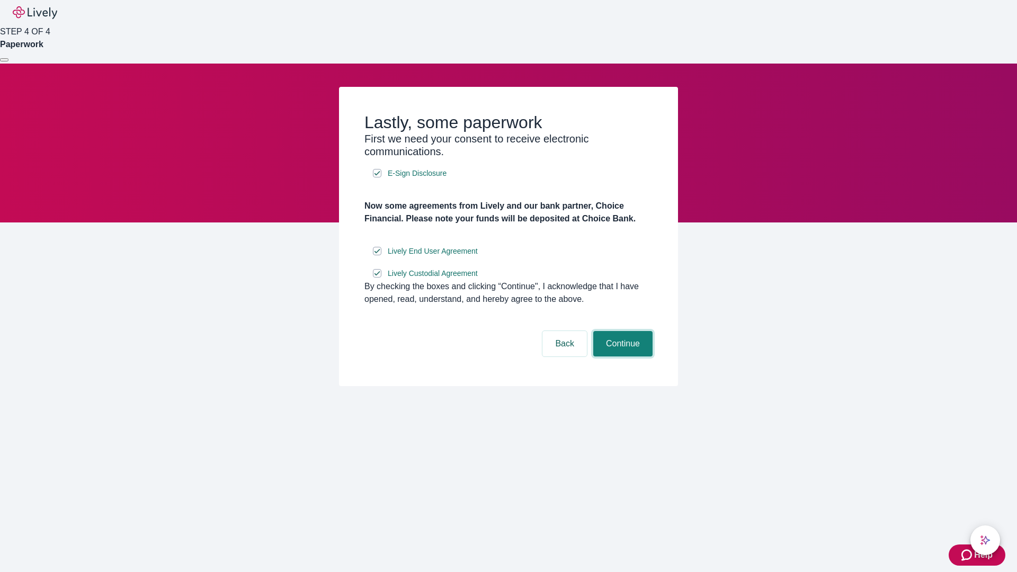 The height and width of the screenshot is (572, 1017). I want to click on h2: Lastly, some paperwork, so click(508, 122).